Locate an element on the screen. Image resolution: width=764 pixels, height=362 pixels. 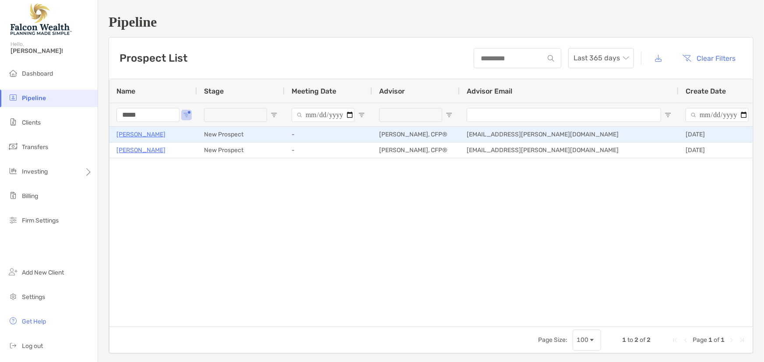
img: dashboard icon is located at coordinates (13, 73).